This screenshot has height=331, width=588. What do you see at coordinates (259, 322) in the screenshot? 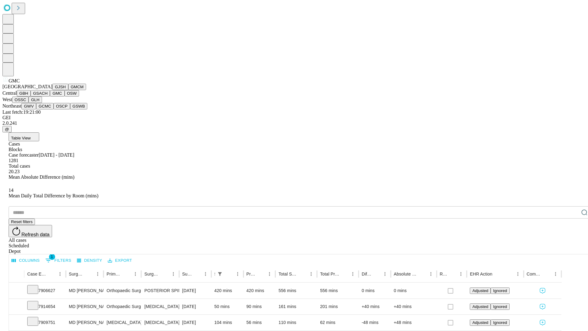
I see `div: 56 mins` at bounding box center [259, 322].